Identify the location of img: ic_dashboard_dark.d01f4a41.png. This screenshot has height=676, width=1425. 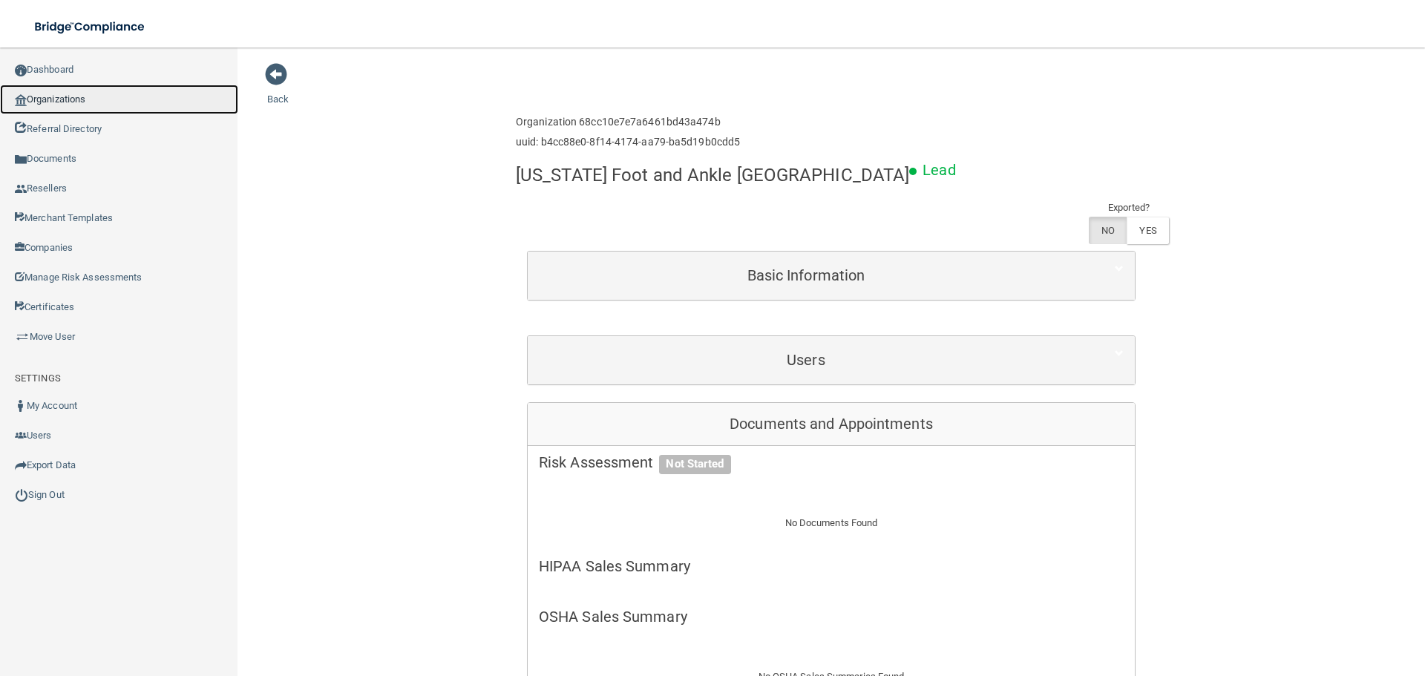
(21, 71).